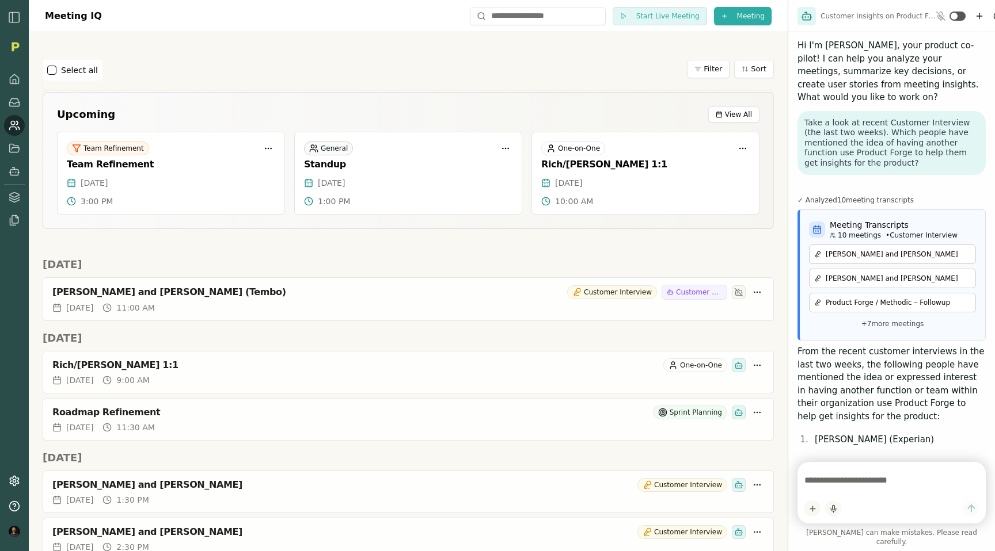 The height and width of the screenshot is (551, 995). Describe the element at coordinates (86, 115) in the screenshot. I see `h2: Upcoming` at that location.